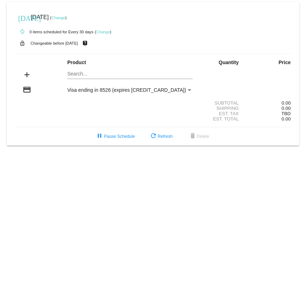  What do you see at coordinates (193, 136) in the screenshot?
I see `mat-icon: delete` at bounding box center [193, 136].